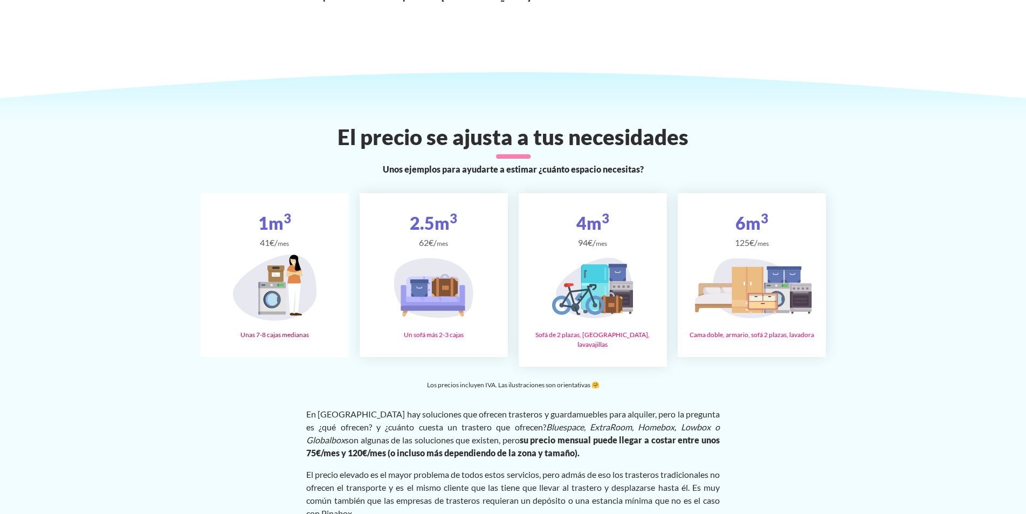 Image resolution: width=1026 pixels, height=514 pixels. I want to click on div: 6m, so click(752, 230).